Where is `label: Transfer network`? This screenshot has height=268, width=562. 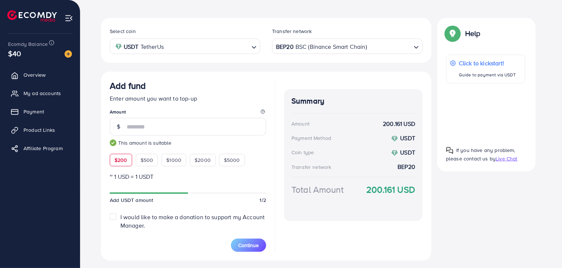
label: Transfer network is located at coordinates (292, 31).